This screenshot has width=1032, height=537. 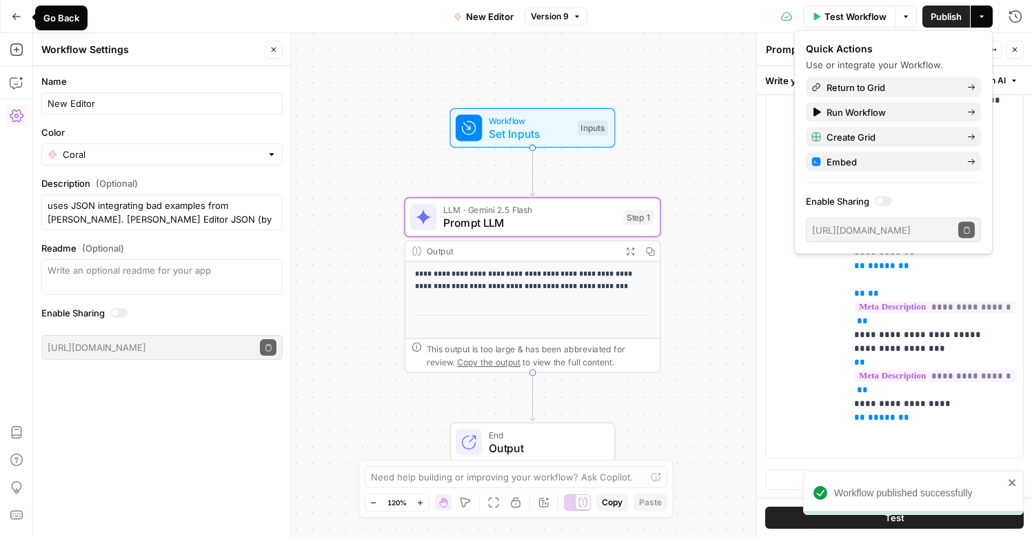 I want to click on input: Coral, so click(x=162, y=154).